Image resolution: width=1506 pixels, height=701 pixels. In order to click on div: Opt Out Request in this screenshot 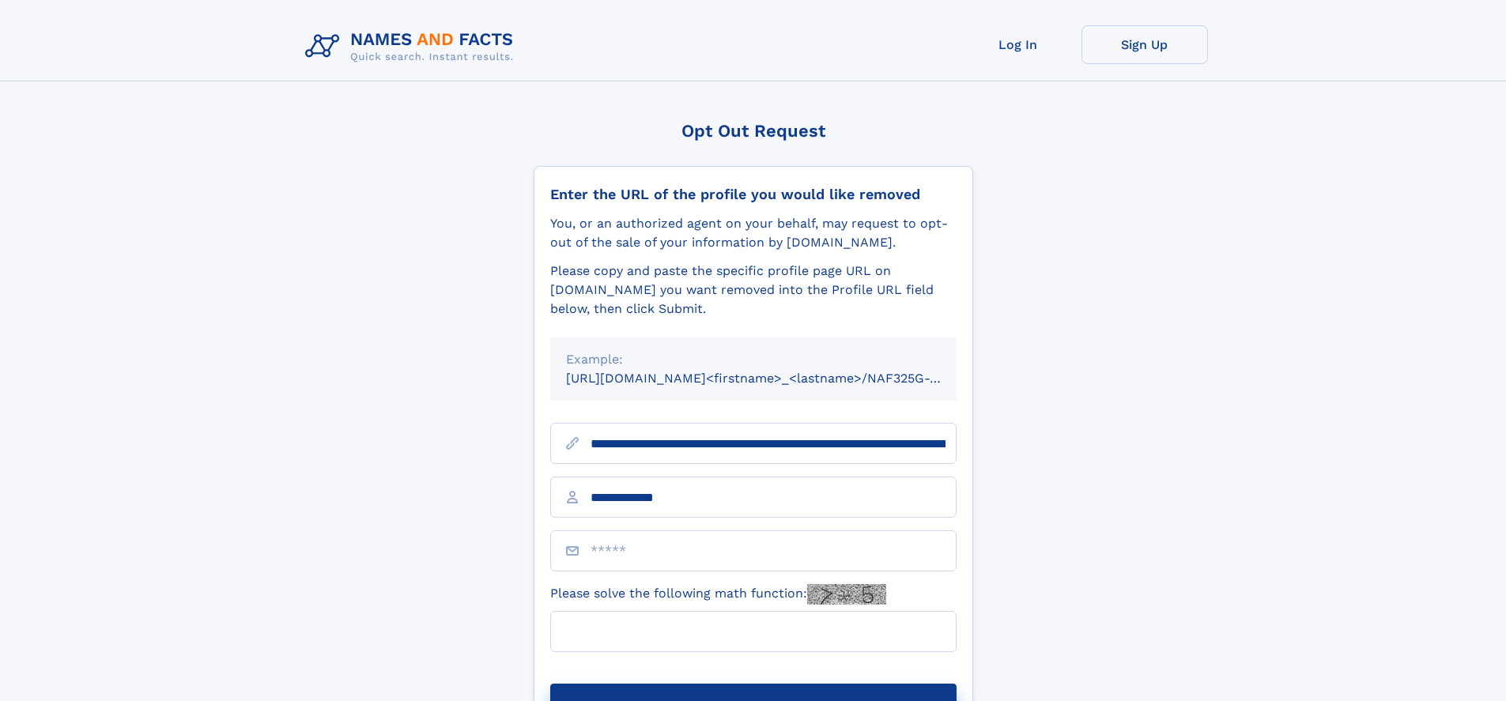, I will do `click(753, 130)`.